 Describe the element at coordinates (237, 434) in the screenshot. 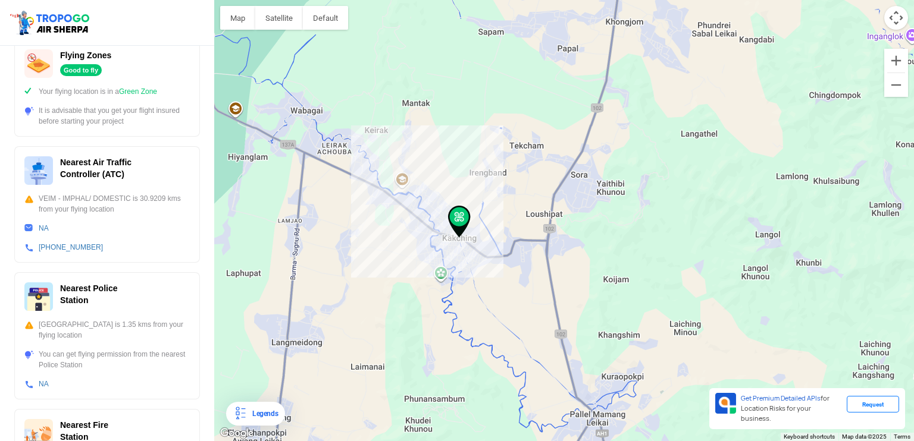

I see `a: Open this area in Google Maps (opens a new window)` at that location.